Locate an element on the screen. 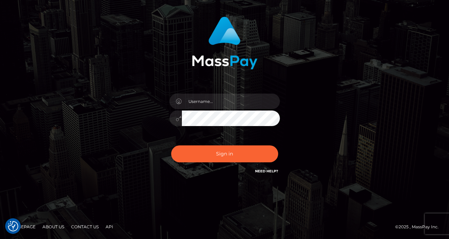 The height and width of the screenshot is (239, 449). input: Username... is located at coordinates (231, 101).